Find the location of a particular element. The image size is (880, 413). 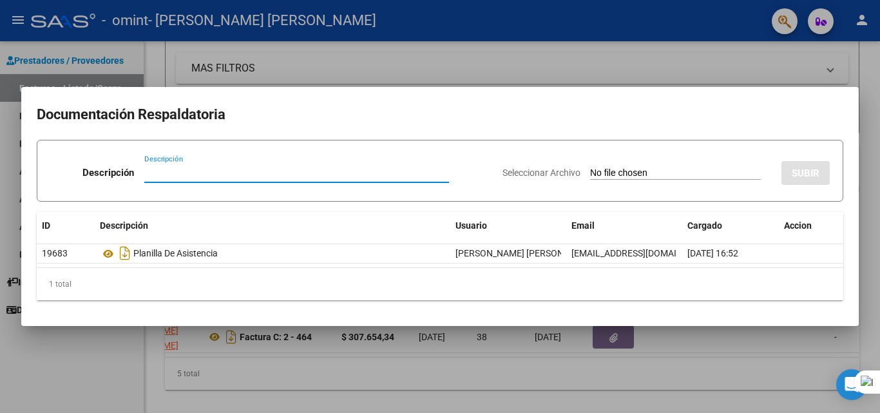

datatable-header-cell: Cargado is located at coordinates (731, 226).